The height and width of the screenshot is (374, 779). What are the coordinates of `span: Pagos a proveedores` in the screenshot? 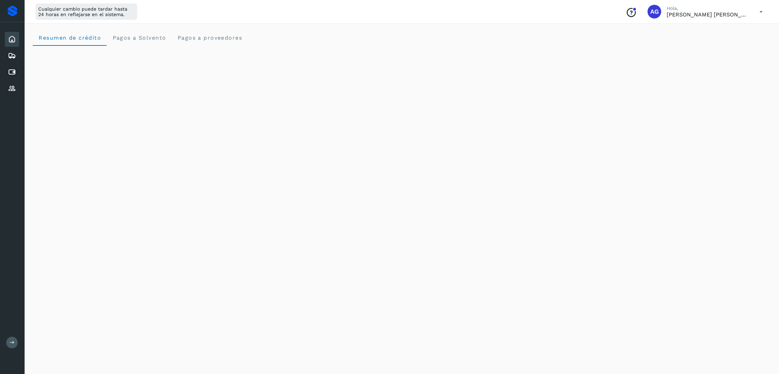 It's located at (209, 38).